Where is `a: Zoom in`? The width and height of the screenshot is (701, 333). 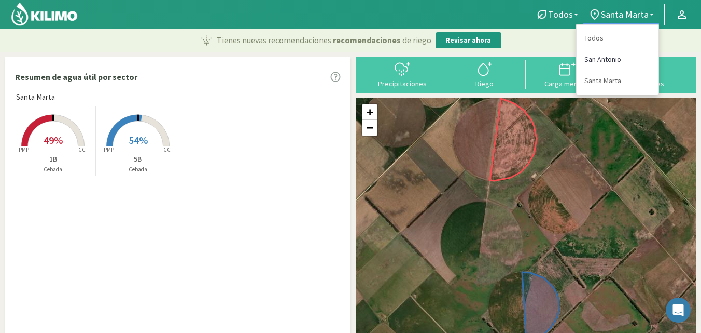 a: Zoom in is located at coordinates (370, 112).